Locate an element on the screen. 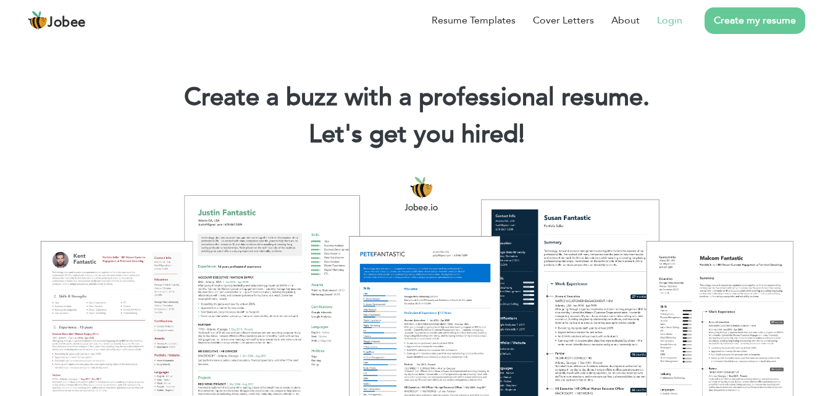 This screenshot has height=396, width=833. a: Jobee is located at coordinates (57, 20).